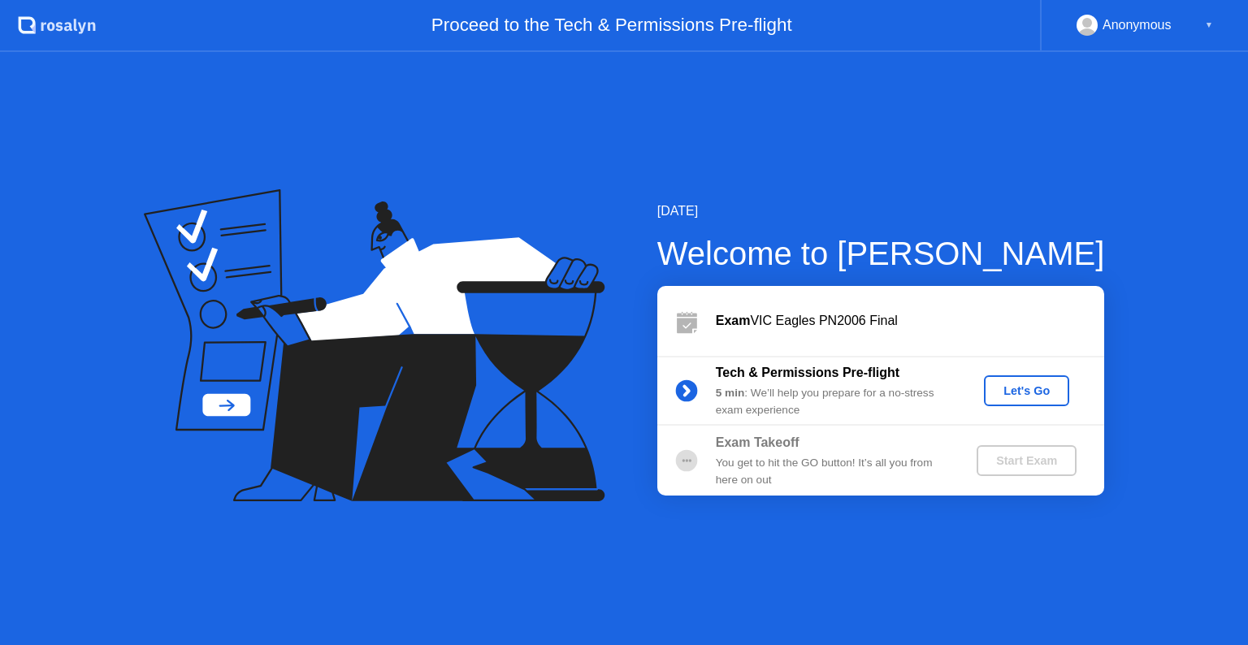 This screenshot has width=1248, height=645. Describe the element at coordinates (1026, 391) in the screenshot. I see `button: Let's Go` at that location.